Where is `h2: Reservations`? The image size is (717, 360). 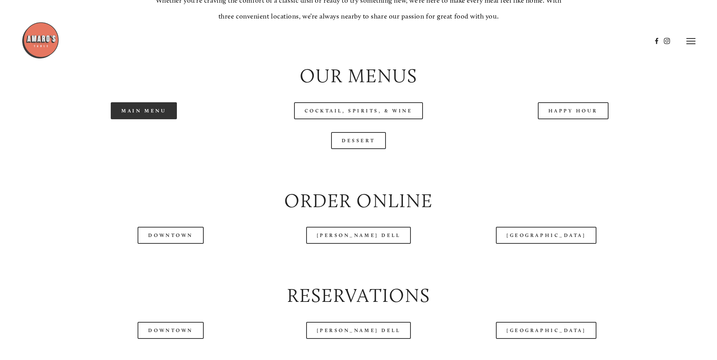 h2: Reservations is located at coordinates (358, 296).